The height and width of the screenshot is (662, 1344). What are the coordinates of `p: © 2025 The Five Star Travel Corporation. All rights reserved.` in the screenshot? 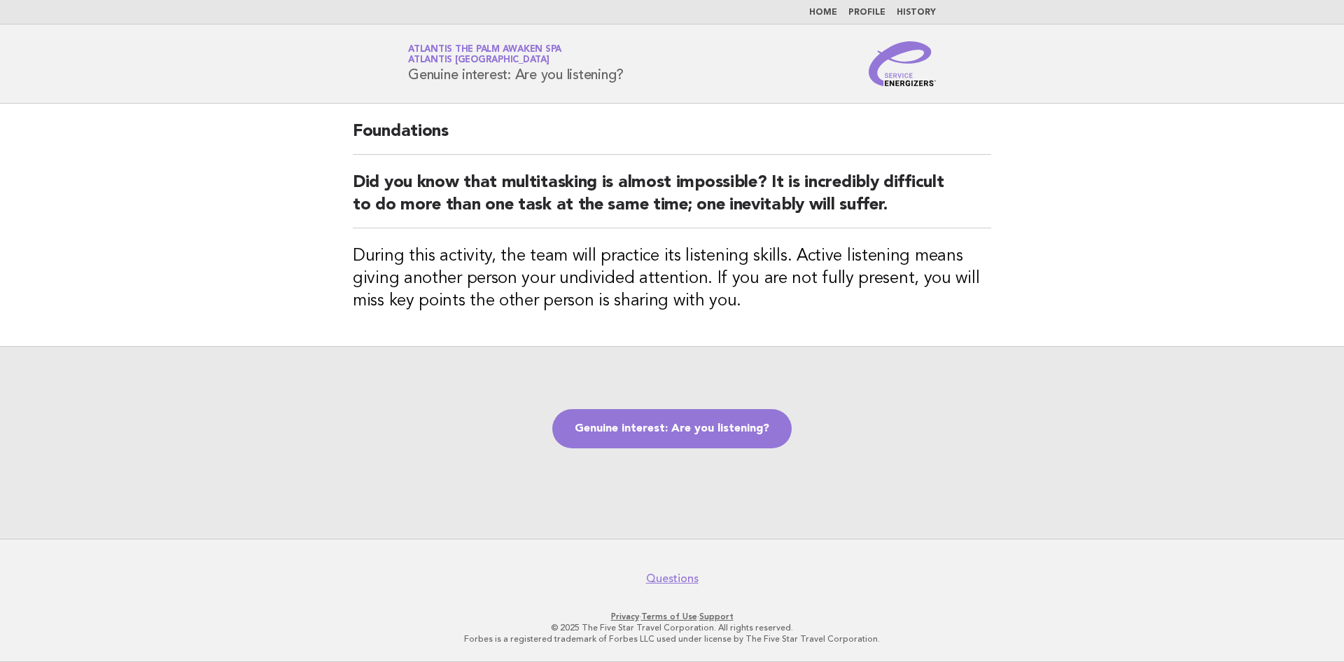 It's located at (672, 627).